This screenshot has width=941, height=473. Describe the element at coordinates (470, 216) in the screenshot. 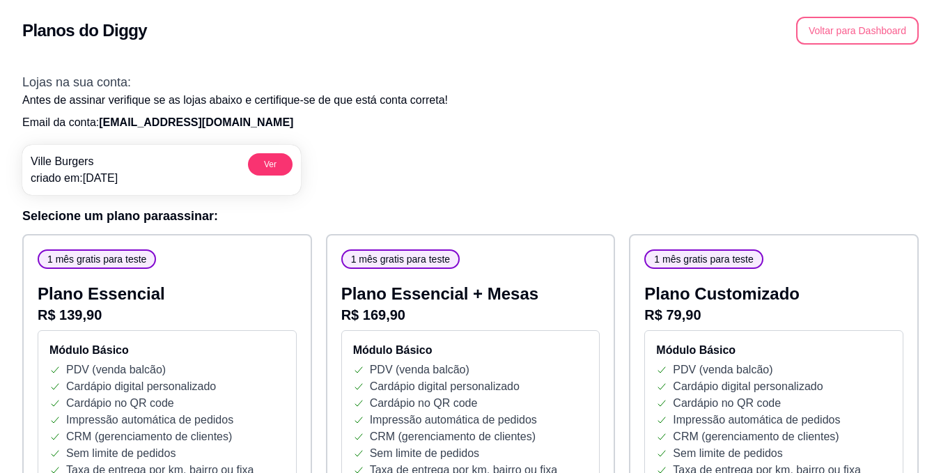

I see `h3: Selecione um plano para assinar :` at that location.